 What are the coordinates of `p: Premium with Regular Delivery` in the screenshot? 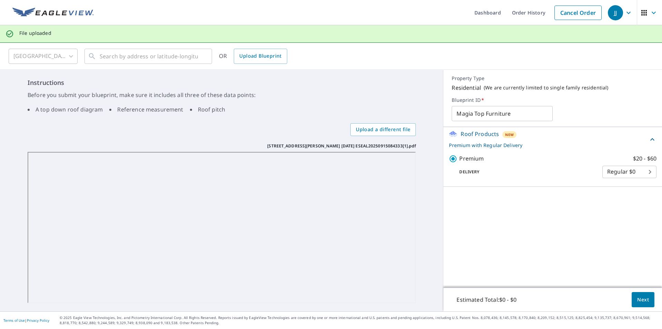 It's located at (549, 145).